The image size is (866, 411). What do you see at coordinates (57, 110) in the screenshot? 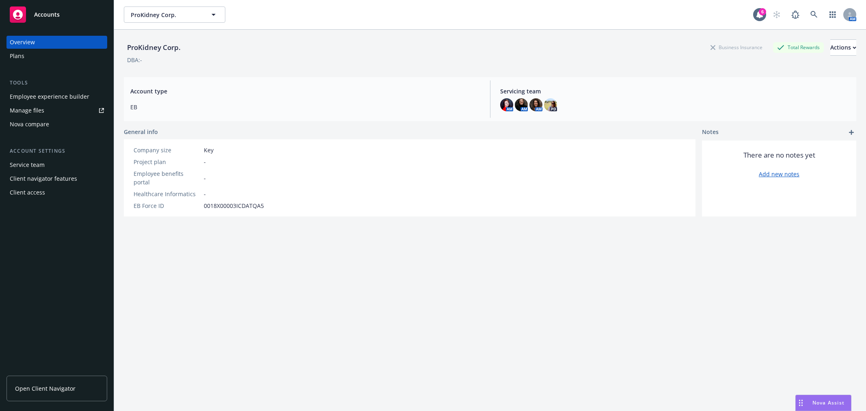
I see `a: Manage files` at bounding box center [57, 110].